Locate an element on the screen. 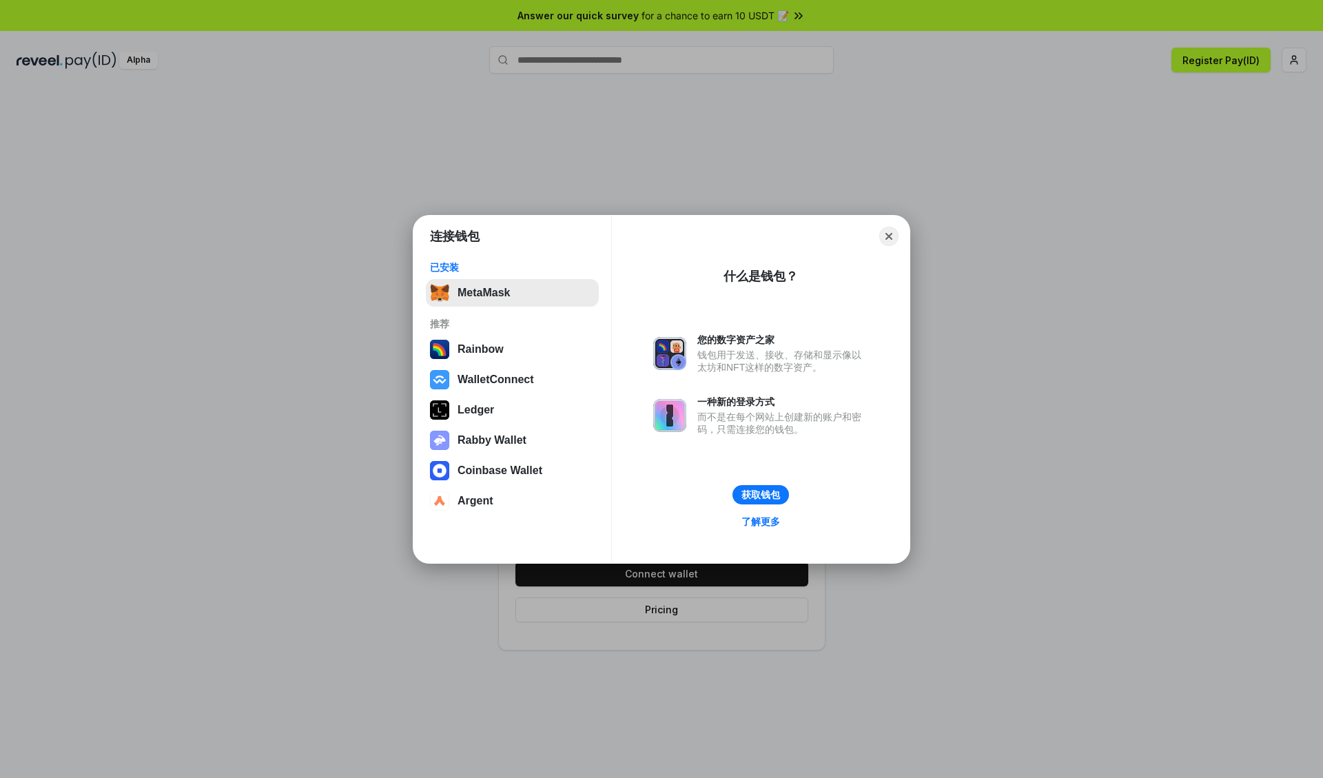  div: 什么是钱包？ is located at coordinates (761, 276).